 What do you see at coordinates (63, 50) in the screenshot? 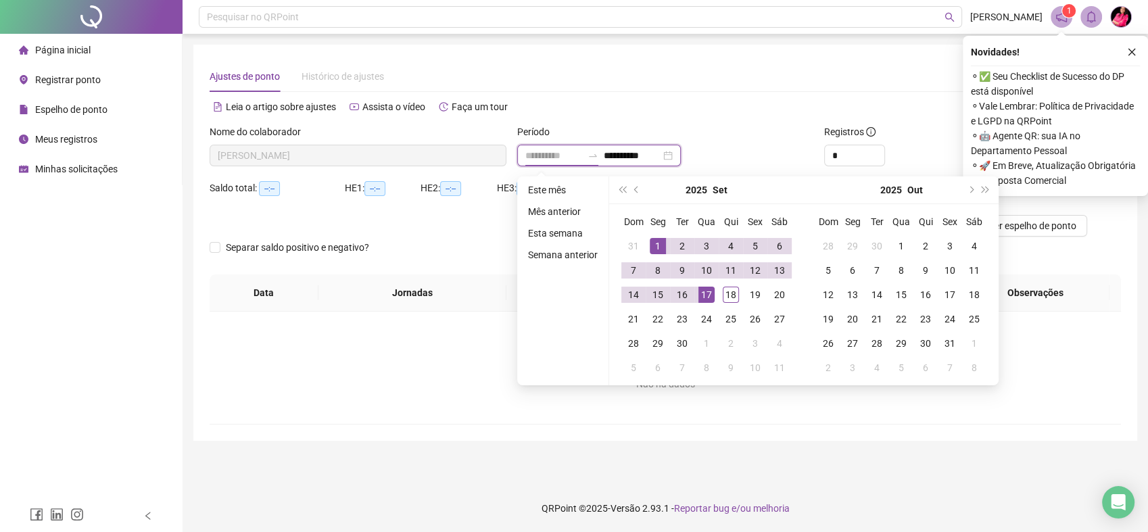
I see `span: Página inicial` at bounding box center [63, 50].